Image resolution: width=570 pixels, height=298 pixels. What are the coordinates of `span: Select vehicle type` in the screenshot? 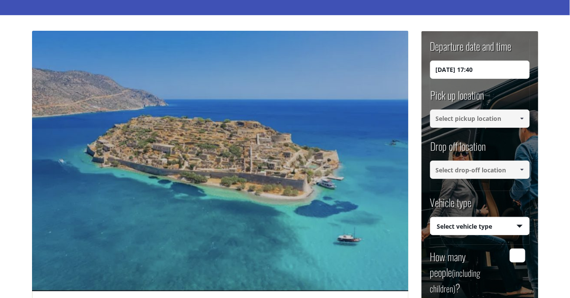 It's located at (480, 226).